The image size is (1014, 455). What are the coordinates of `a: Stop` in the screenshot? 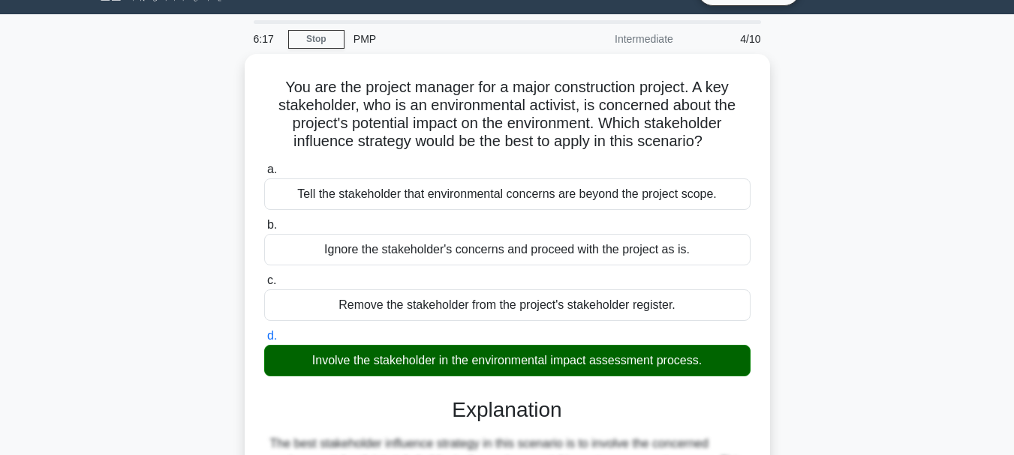 It's located at (316, 39).